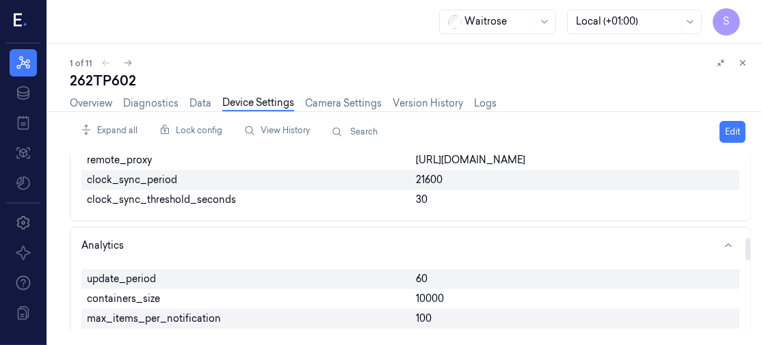 This screenshot has width=762, height=345. Describe the element at coordinates (429, 180) in the screenshot. I see `span: 21600` at that location.